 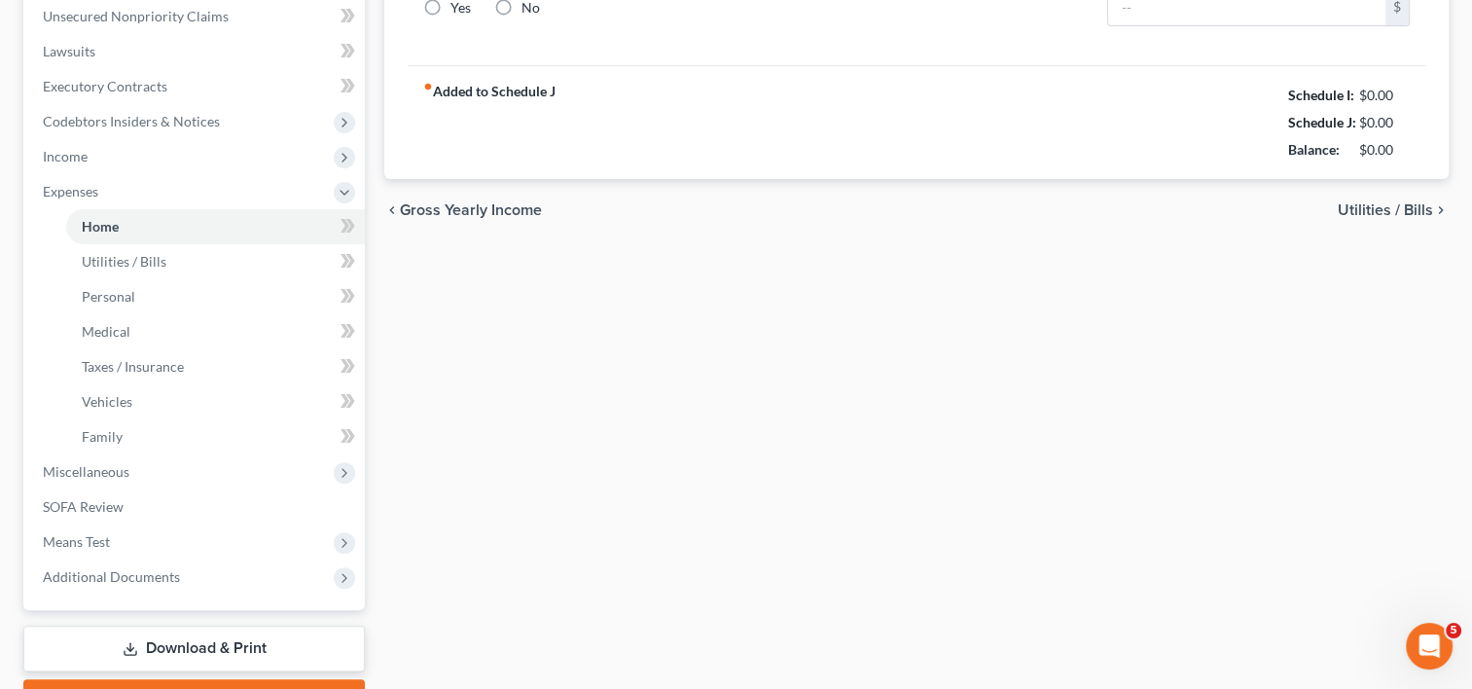 I want to click on a: Taxes / Insurance, so click(x=215, y=367).